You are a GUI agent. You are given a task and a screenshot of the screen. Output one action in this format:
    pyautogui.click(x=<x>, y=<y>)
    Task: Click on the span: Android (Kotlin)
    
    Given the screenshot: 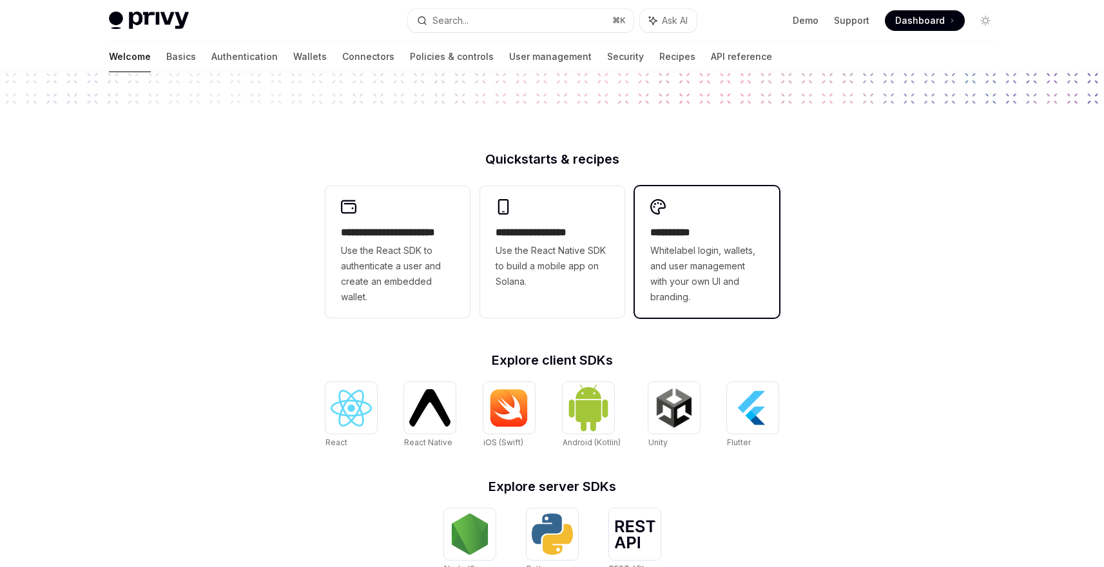 What is the action you would take?
    pyautogui.click(x=592, y=442)
    